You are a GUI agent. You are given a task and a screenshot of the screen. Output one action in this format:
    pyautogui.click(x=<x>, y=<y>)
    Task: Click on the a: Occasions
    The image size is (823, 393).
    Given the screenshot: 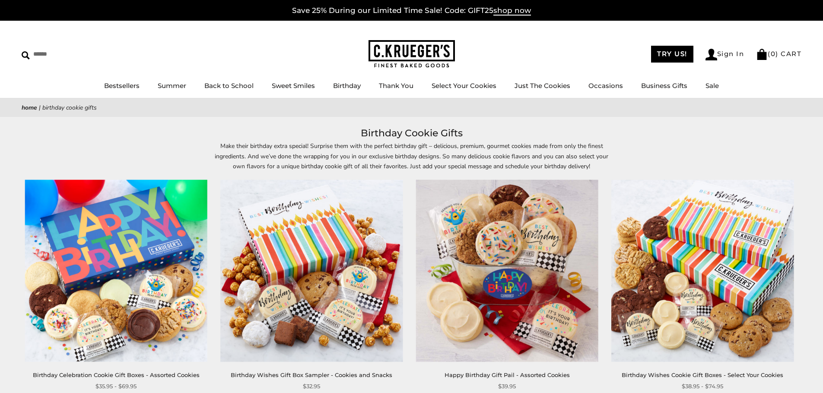 What is the action you would take?
    pyautogui.click(x=605, y=86)
    